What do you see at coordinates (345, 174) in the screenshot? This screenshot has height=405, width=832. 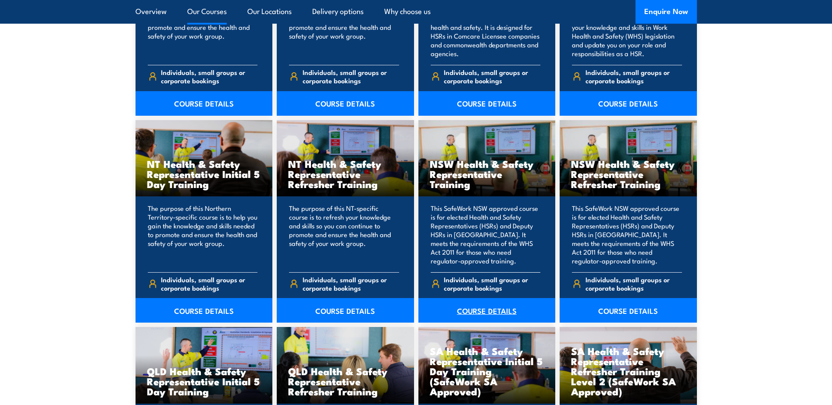 I see `h3: NT Health & Safety Representative Refresher Training` at bounding box center [345, 174].